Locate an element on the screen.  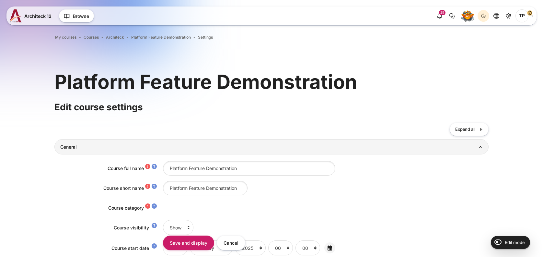
a: Architeck is located at coordinates (115, 37).